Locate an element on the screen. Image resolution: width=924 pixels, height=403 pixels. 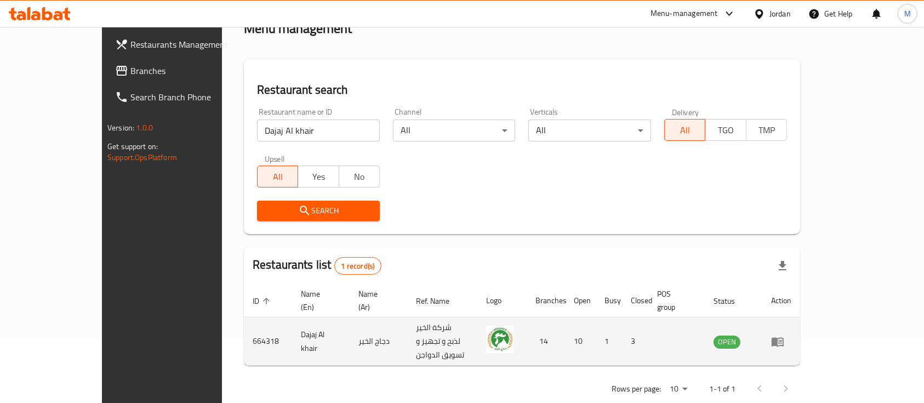
span: Search Branch Phone is located at coordinates (189, 97).